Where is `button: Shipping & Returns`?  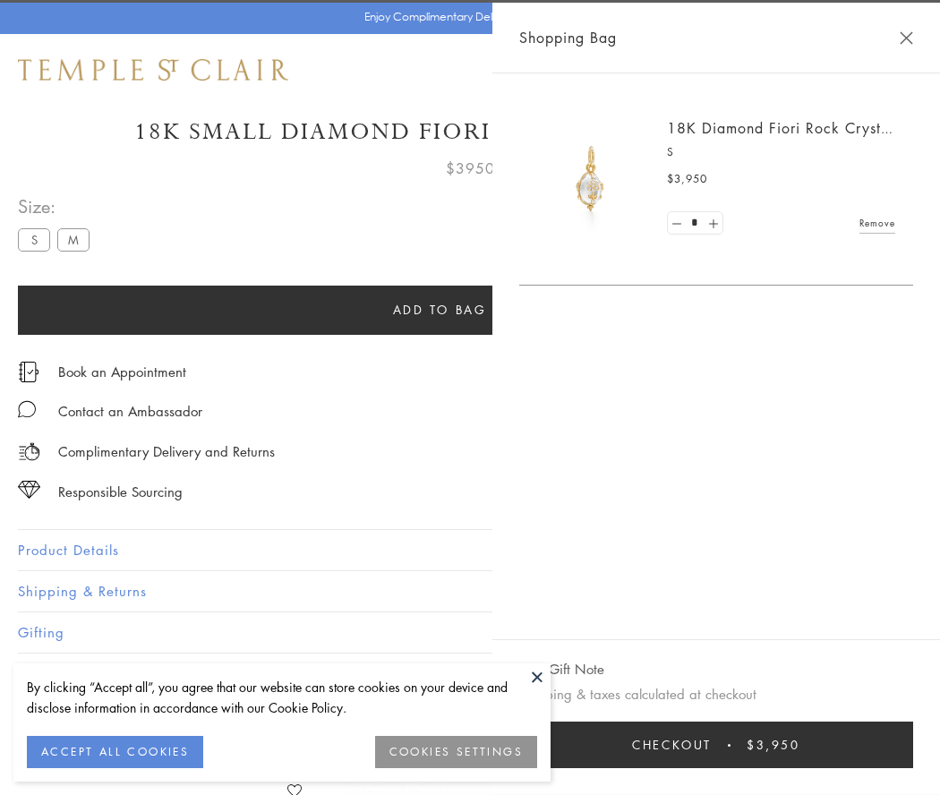
button: Shipping & Returns is located at coordinates (470, 591).